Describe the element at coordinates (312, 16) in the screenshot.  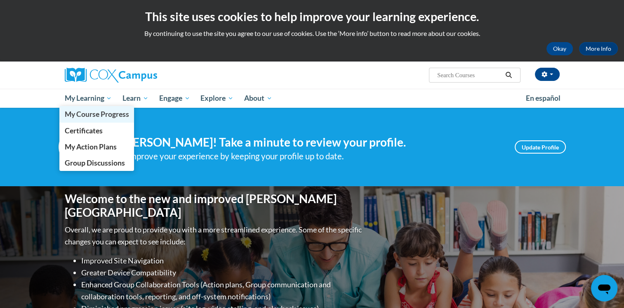
I see `h2: This site uses cookies to help improve your learning experience.` at that location.